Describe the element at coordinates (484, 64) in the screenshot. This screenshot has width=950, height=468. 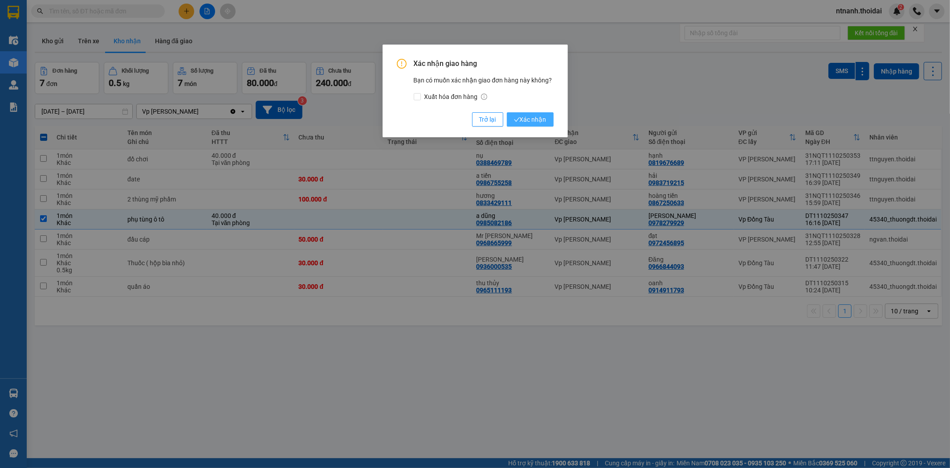
I see `span: Xác nhận giao hàng` at that location.